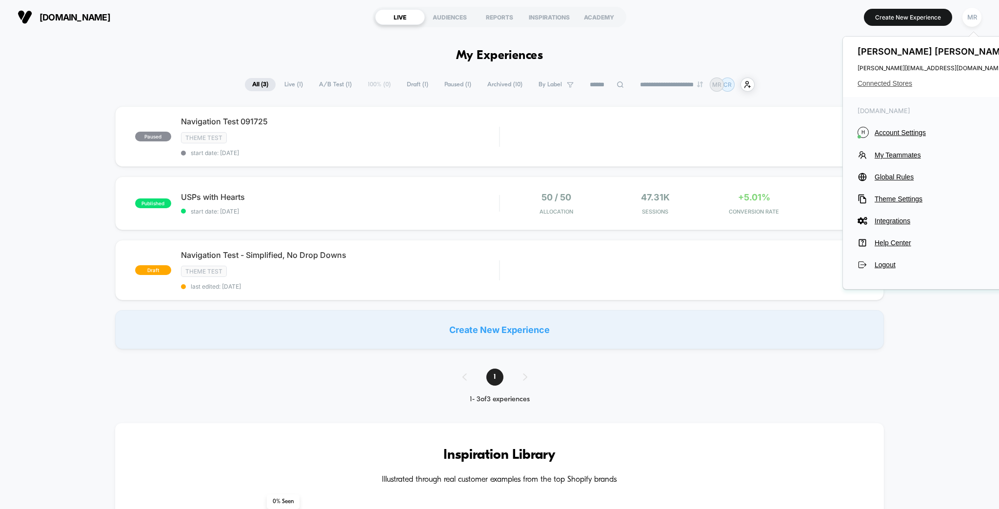 The width and height of the screenshot is (999, 509). What do you see at coordinates (549, 17) in the screenshot?
I see `div: INSPIRATIONS` at bounding box center [549, 17].